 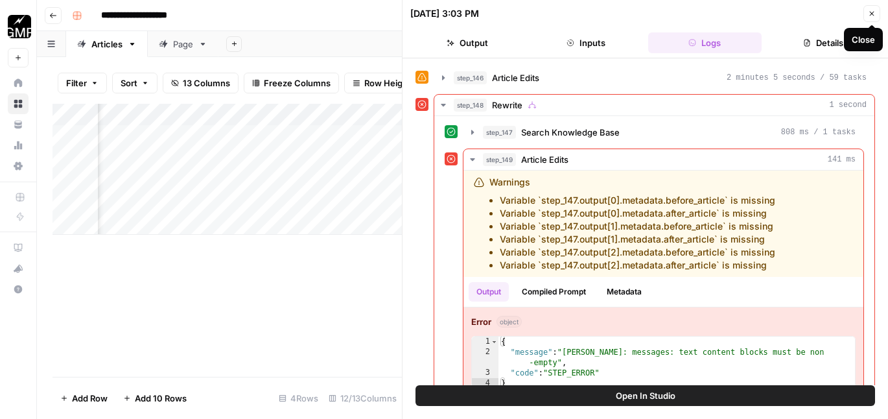 What do you see at coordinates (183, 44) in the screenshot?
I see `a: Page` at bounding box center [183, 44].